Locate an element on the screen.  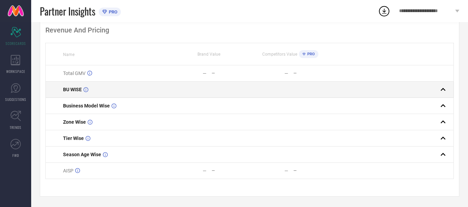
span: WORKSPACE is located at coordinates (16, 71).